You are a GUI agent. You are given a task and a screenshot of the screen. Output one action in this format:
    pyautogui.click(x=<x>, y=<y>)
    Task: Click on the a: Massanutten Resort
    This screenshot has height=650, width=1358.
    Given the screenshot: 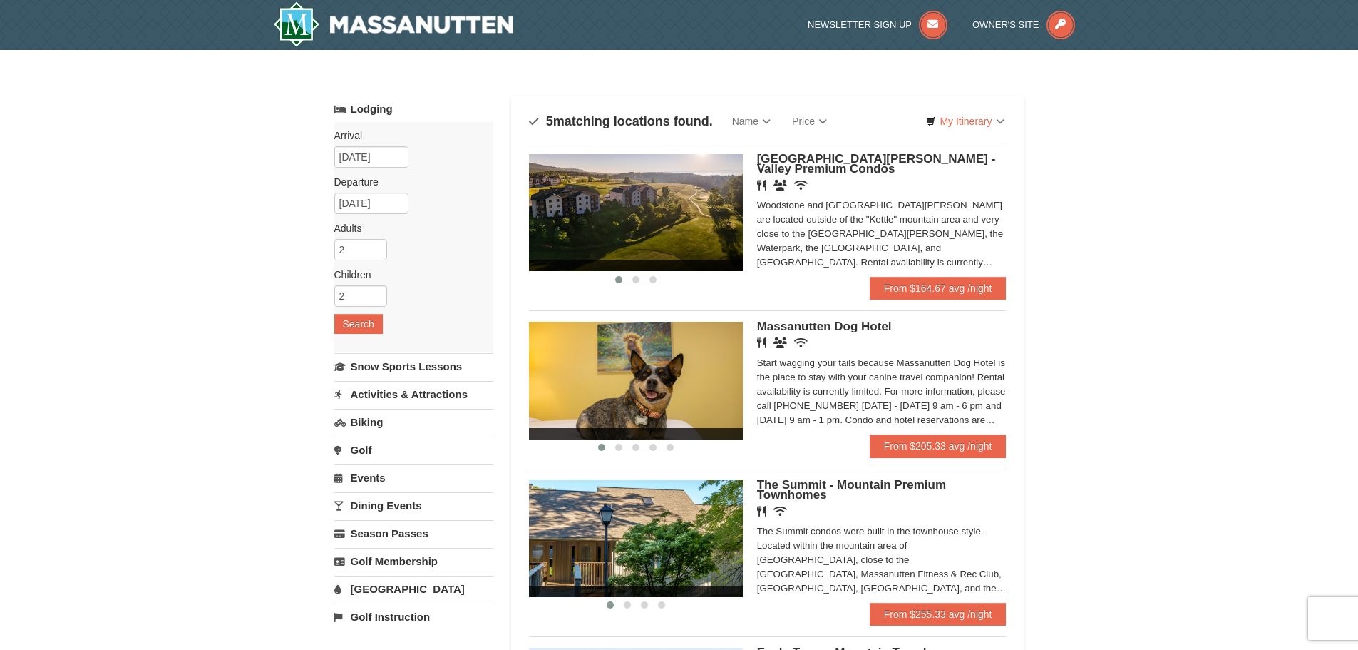 What is the action you would take?
    pyautogui.click(x=394, y=24)
    